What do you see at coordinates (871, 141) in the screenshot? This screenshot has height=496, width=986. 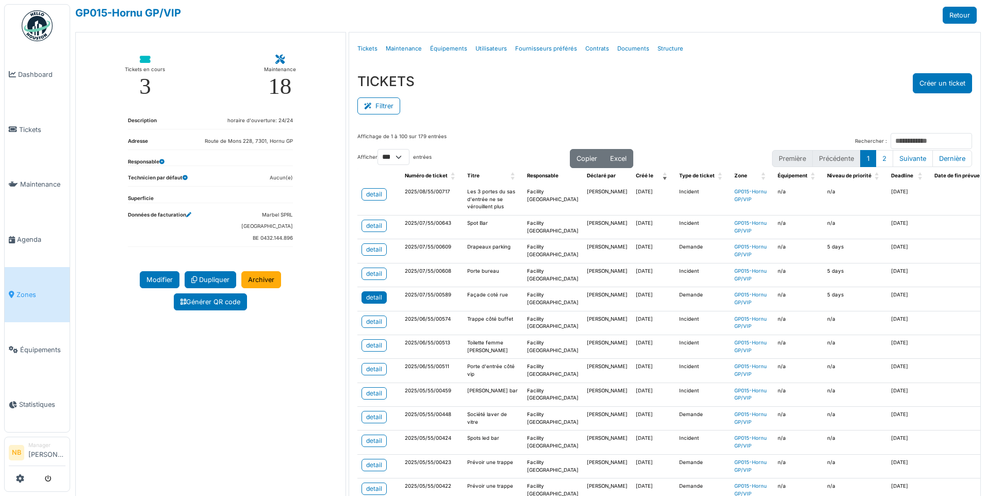 I see `label: Rechercher :` at bounding box center [871, 141].